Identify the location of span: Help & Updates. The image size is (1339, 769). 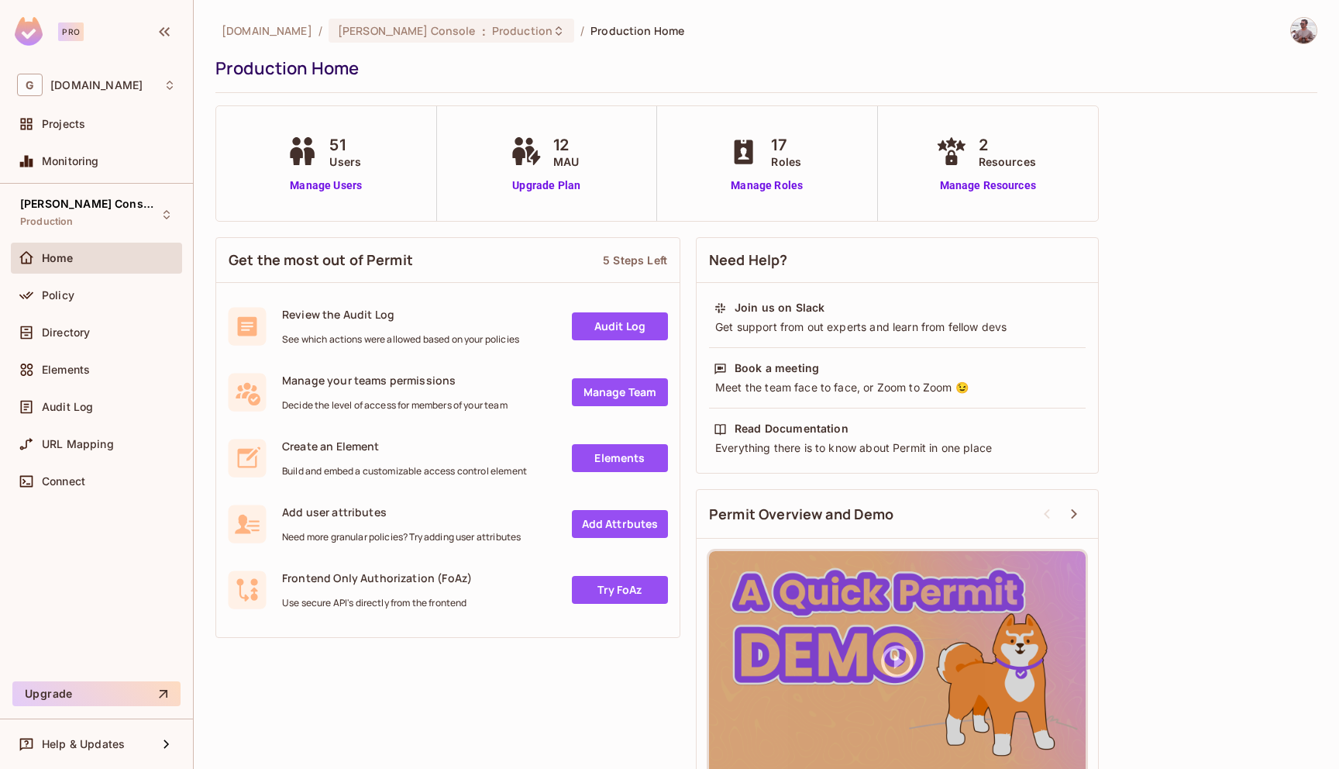
(83, 744).